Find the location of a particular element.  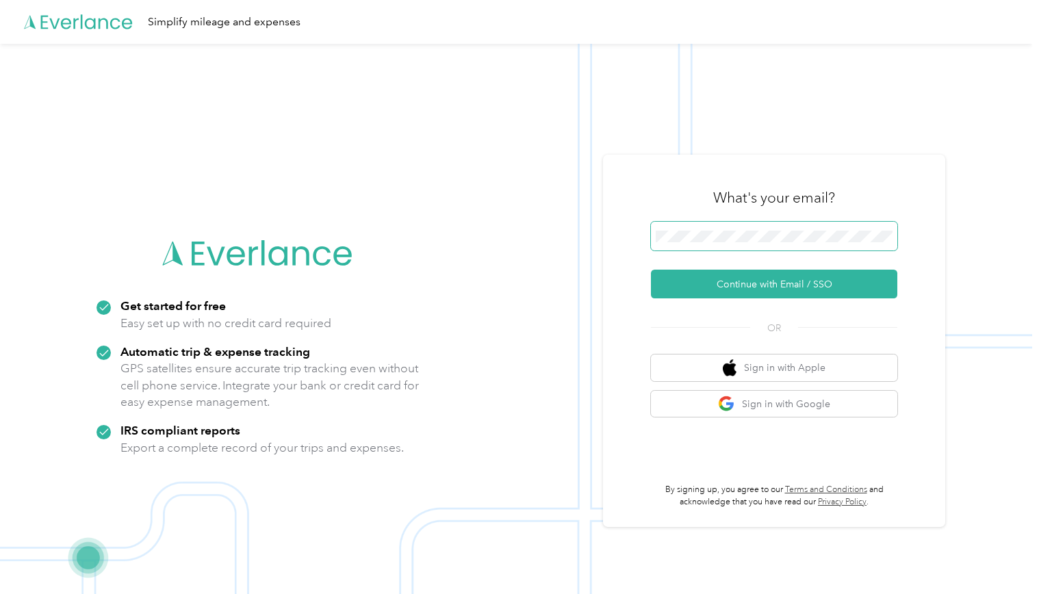

div: Simplify mileage and expenses is located at coordinates (224, 22).